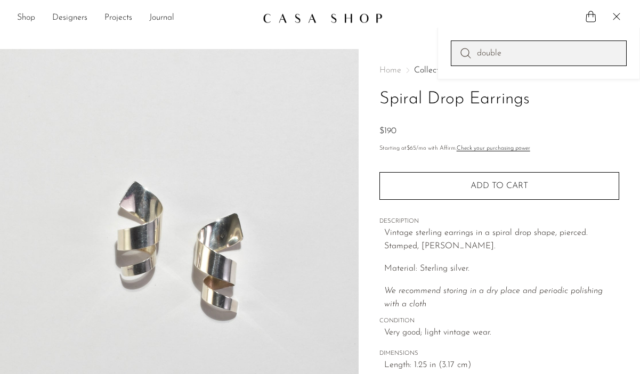  I want to click on nav: Breadcrumbs, so click(499, 70).